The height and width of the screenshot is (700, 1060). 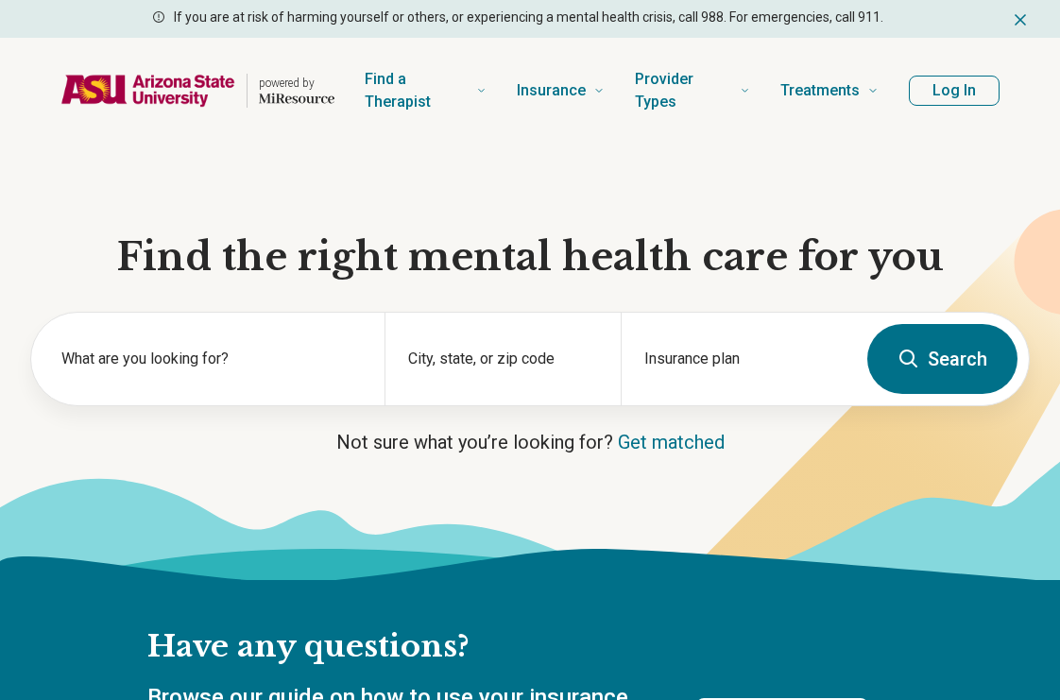 What do you see at coordinates (954, 91) in the screenshot?
I see `button: Log In` at bounding box center [954, 91].